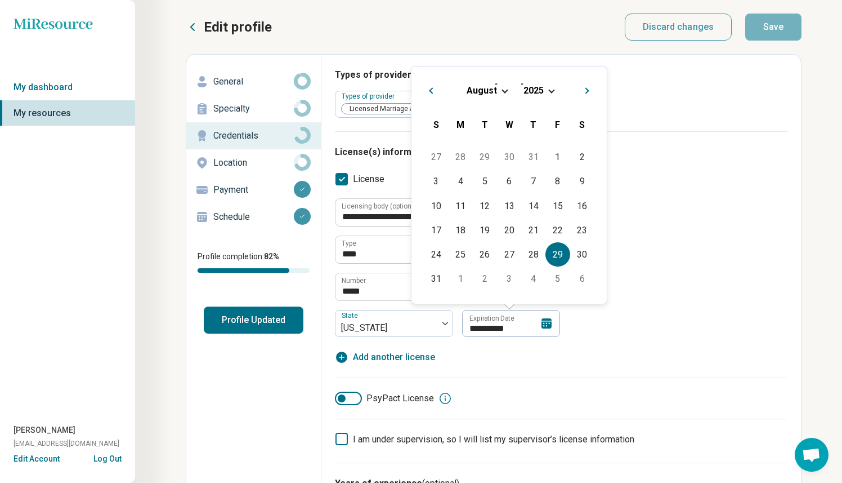 This screenshot has height=483, width=842. What do you see at coordinates (509, 230) in the screenshot?
I see `div: Choose Wednesday, August 20th, 2025` at bounding box center [509, 230].